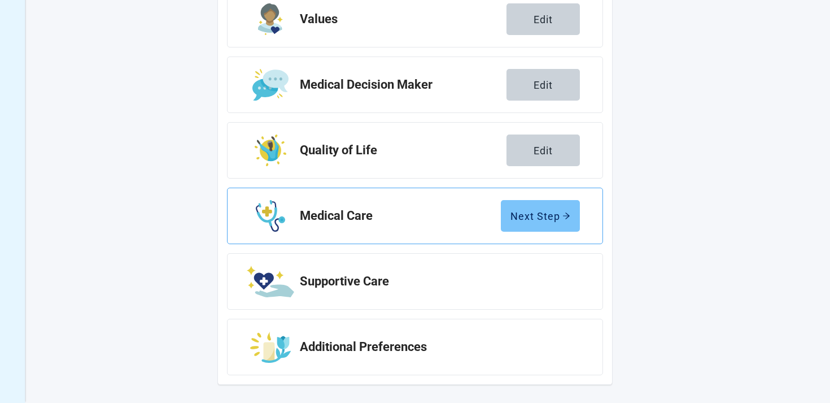 The height and width of the screenshot is (403, 830). What do you see at coordinates (436, 281) in the screenshot?
I see `h2: Supportive Care` at bounding box center [436, 281].